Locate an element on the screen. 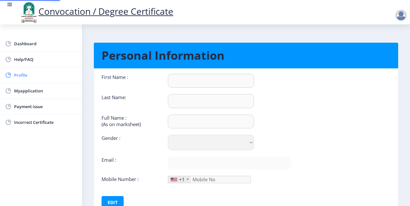  span: Incorrect Certificate is located at coordinates (45, 122).